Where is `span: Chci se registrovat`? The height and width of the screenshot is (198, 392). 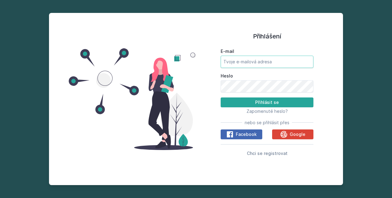 span: Chci se registrovat is located at coordinates (267, 153).